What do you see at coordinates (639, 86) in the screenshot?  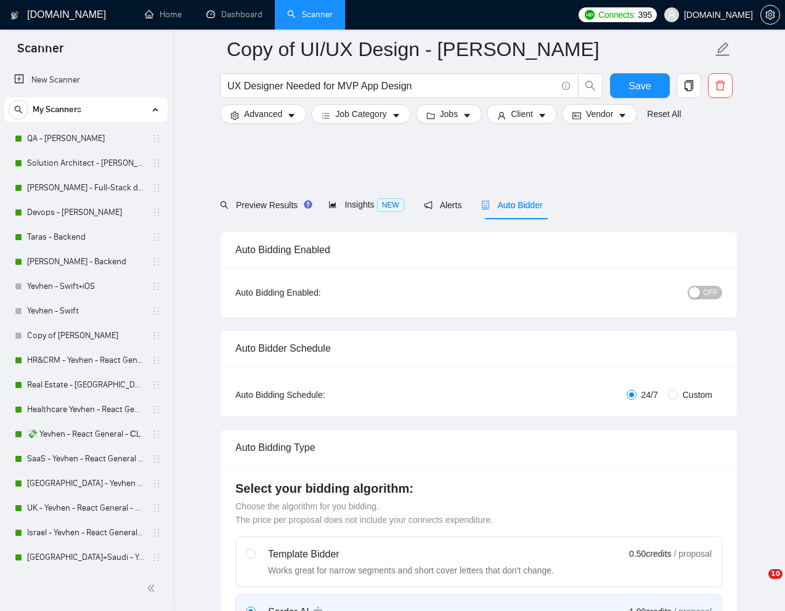 I see `button: Save` at bounding box center [639, 86].